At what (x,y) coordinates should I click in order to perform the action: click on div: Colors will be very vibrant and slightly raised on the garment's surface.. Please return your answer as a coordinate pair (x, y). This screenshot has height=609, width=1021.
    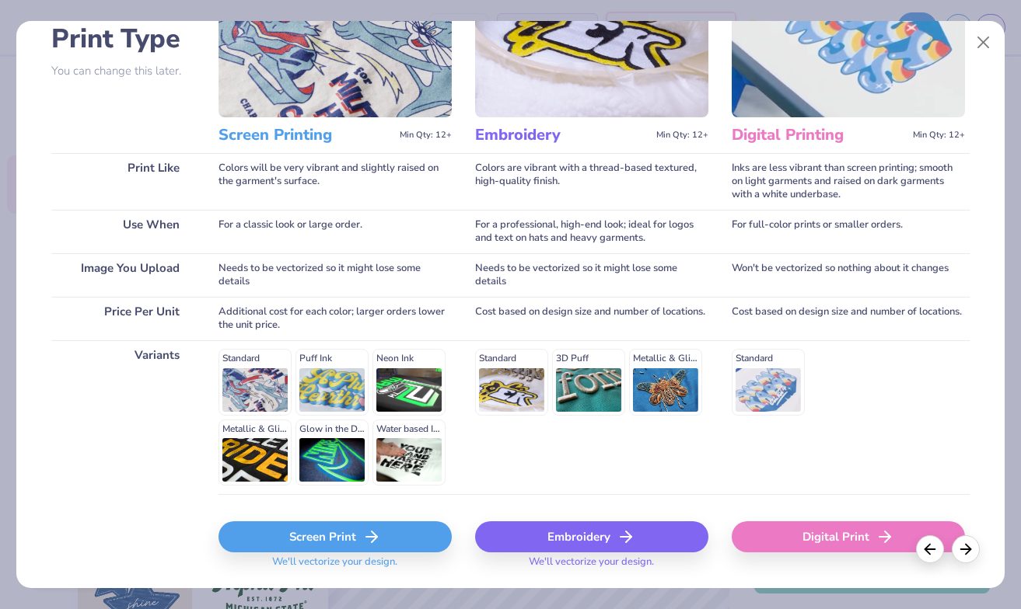
    Looking at the image, I should click on (335, 181).